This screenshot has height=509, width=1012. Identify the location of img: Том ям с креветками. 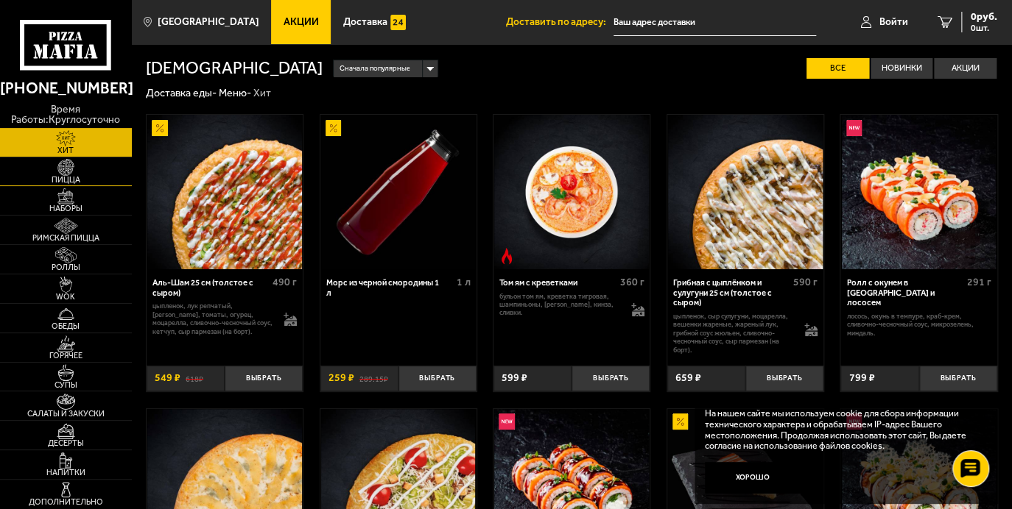
(571, 192).